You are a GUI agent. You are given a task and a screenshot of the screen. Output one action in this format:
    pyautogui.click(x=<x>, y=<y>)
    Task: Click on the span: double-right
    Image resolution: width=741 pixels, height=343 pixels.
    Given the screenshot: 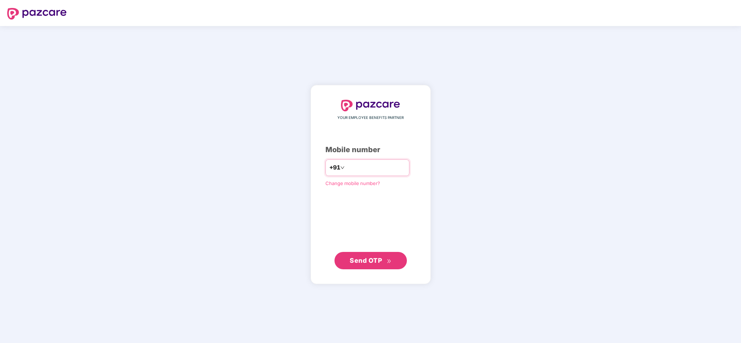 What is the action you would take?
    pyautogui.click(x=389, y=261)
    